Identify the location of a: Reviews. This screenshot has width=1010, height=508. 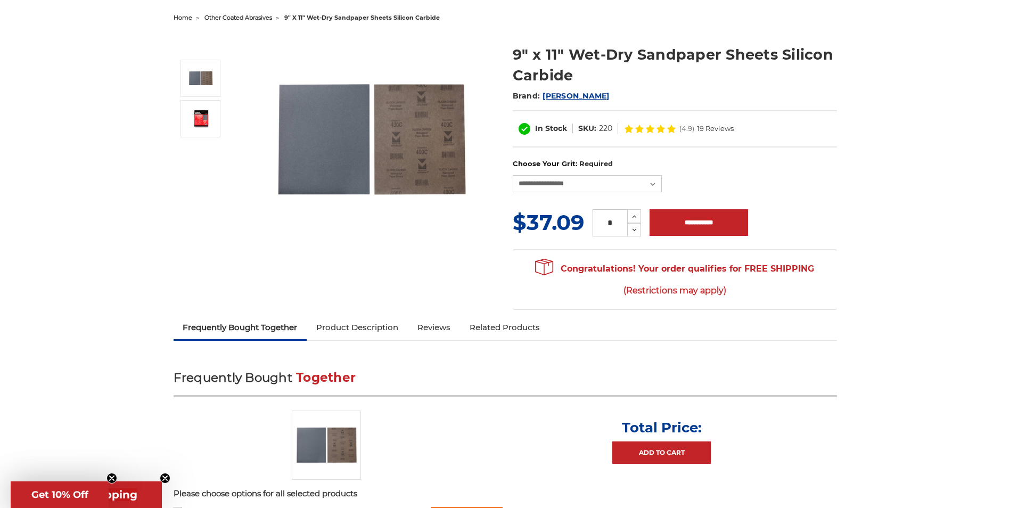
(434, 327).